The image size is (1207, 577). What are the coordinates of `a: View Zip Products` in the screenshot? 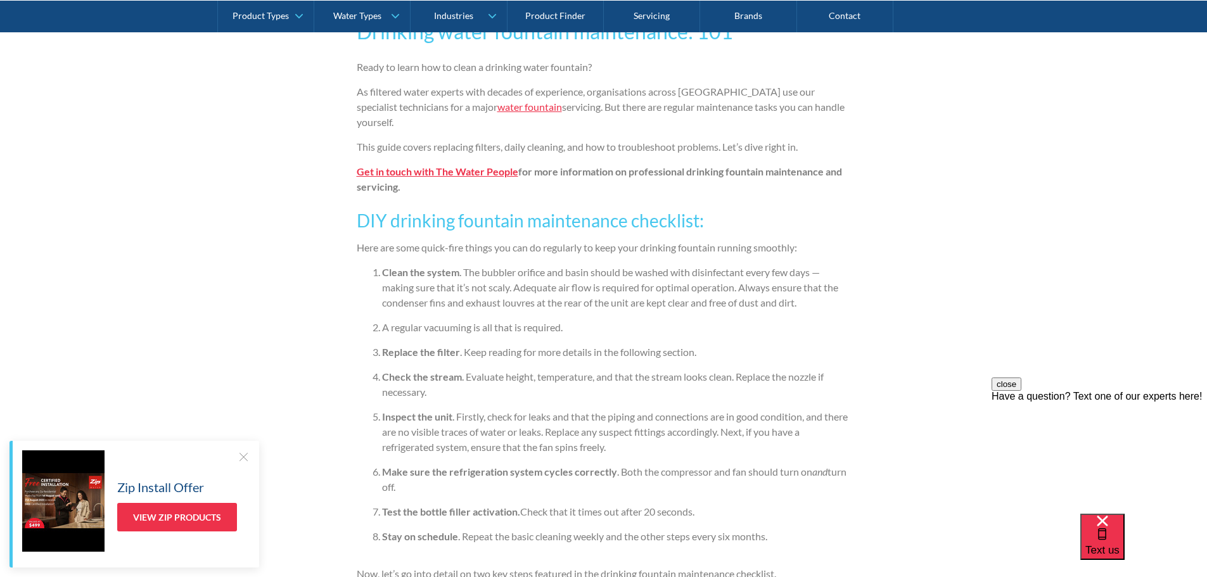 It's located at (177, 517).